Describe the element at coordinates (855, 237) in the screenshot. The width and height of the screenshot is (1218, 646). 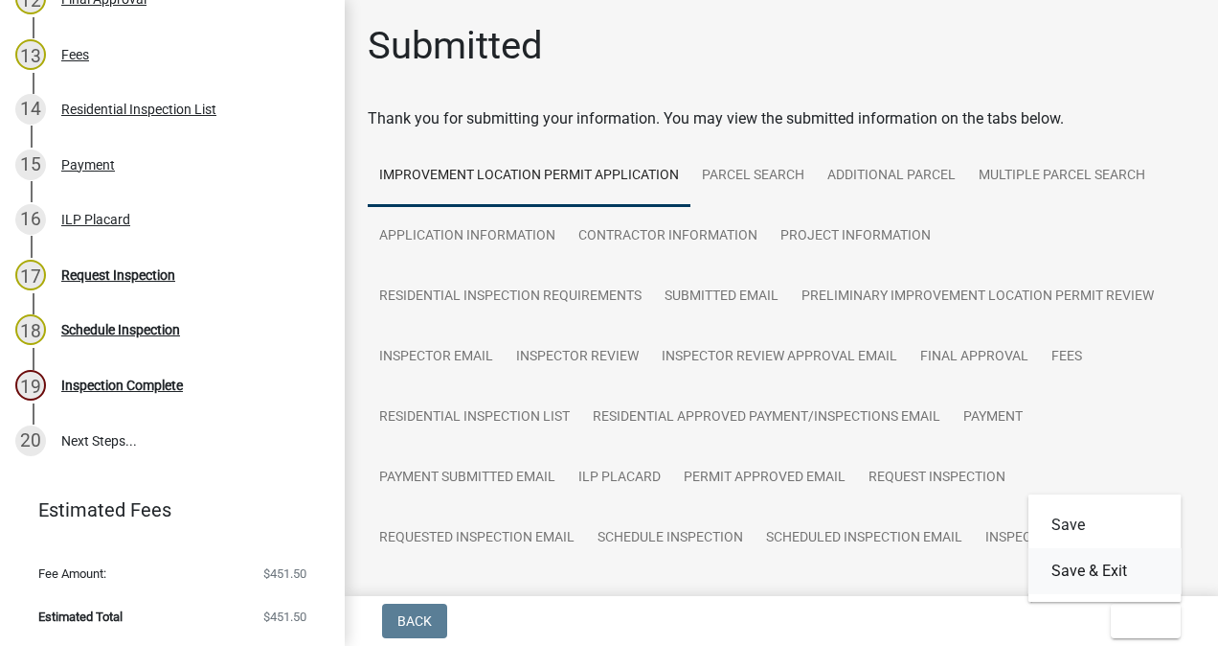
I see `a: Project Information` at that location.